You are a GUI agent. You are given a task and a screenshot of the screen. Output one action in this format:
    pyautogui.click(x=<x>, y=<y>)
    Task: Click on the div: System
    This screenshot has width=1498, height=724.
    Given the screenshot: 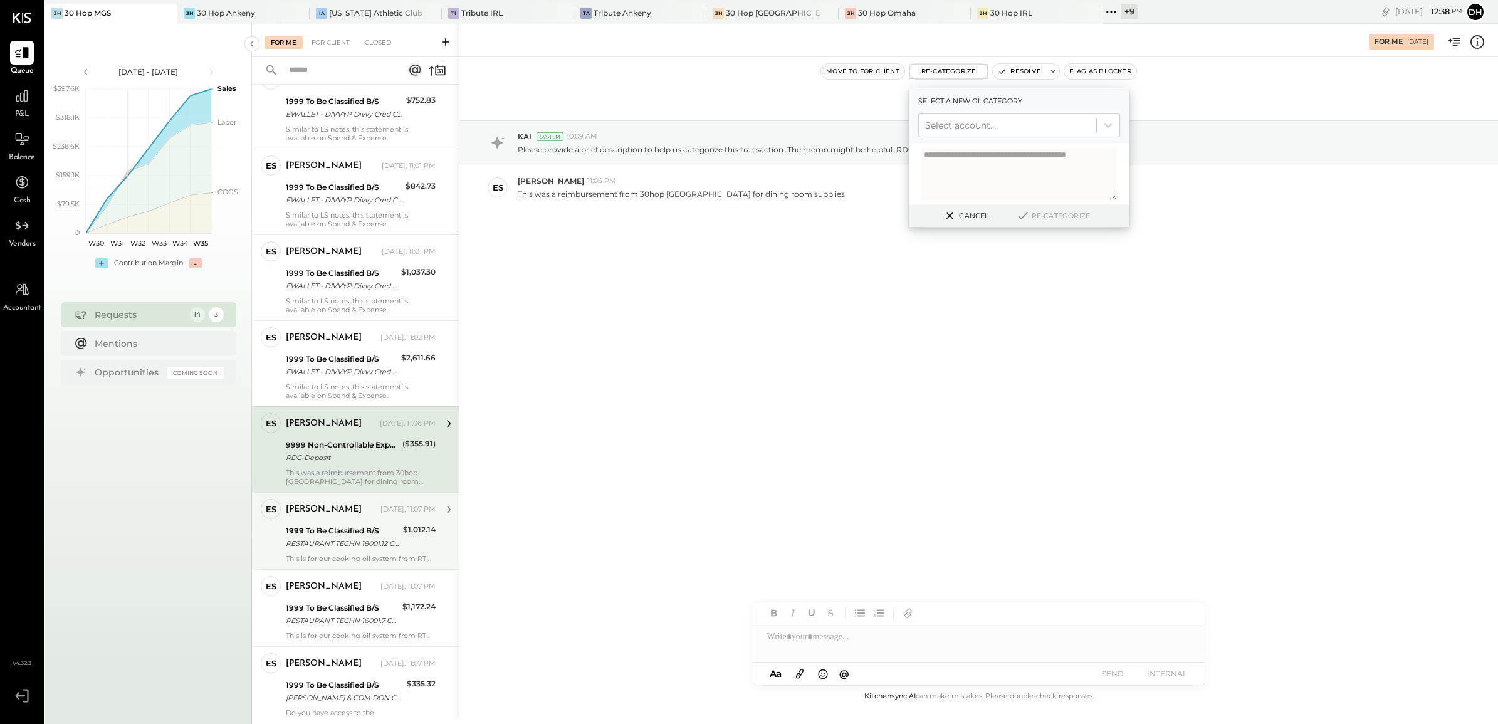 What is the action you would take?
    pyautogui.click(x=550, y=137)
    